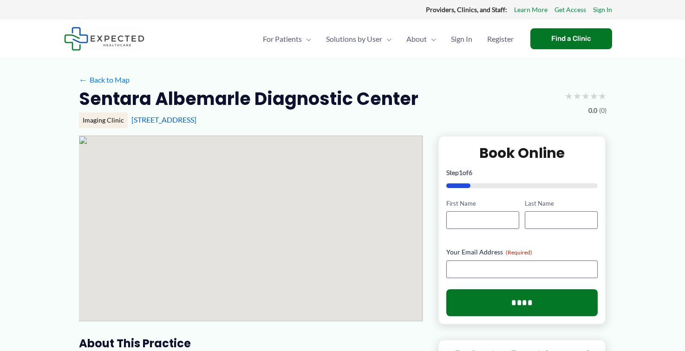 The image size is (685, 351). What do you see at coordinates (354, 39) in the screenshot?
I see `span: Solutions by User` at bounding box center [354, 39].